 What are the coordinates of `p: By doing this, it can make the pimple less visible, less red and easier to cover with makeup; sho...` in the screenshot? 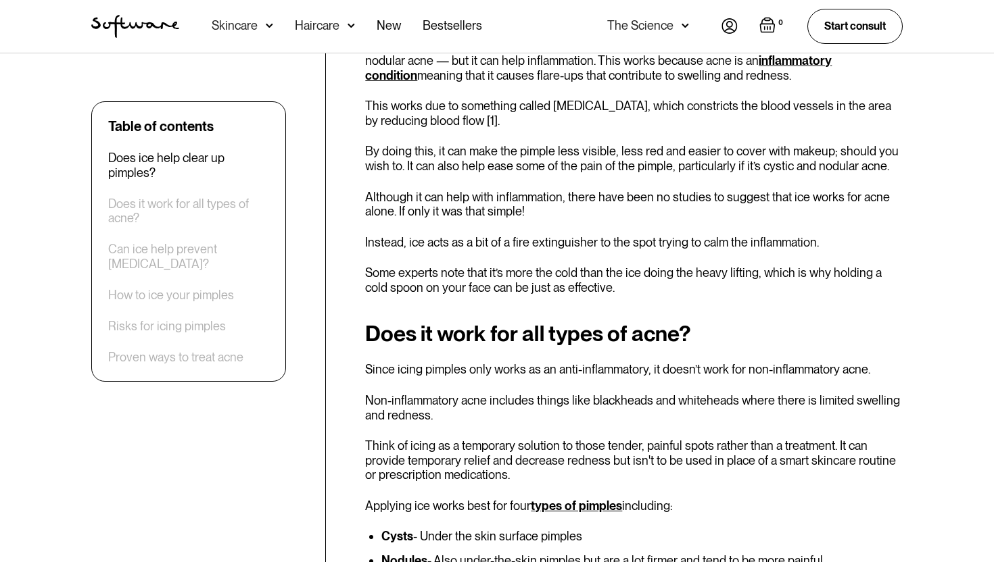 It's located at (633, 158).